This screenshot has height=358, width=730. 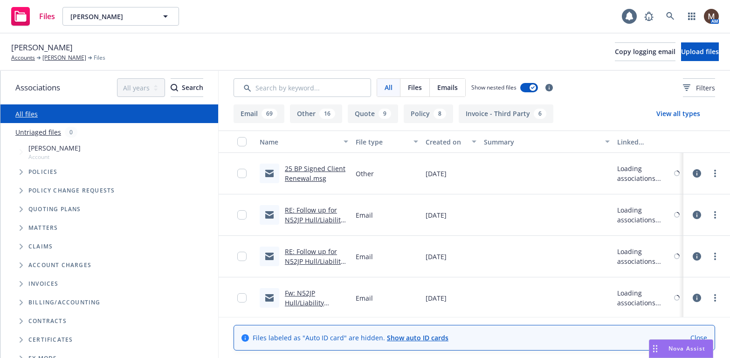 I want to click on button: Filters, so click(x=699, y=88).